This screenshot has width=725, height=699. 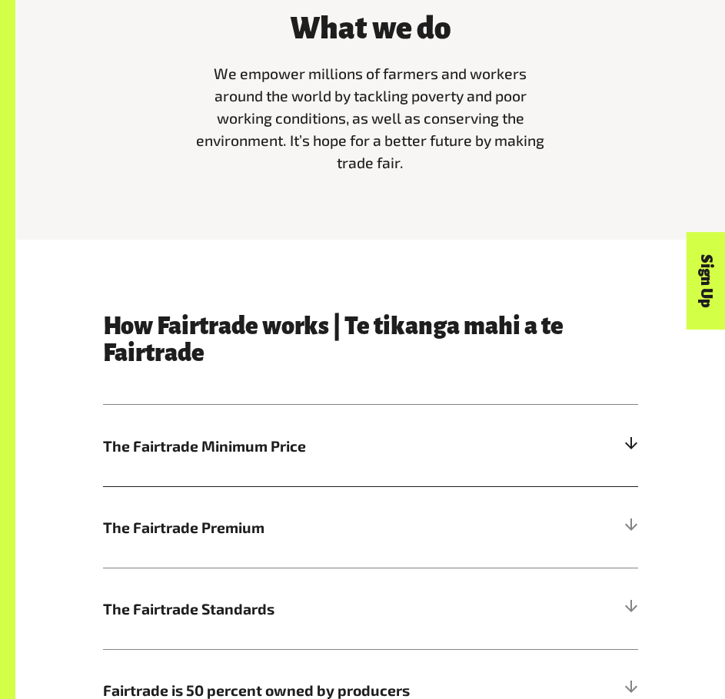 What do you see at coordinates (370, 28) in the screenshot?
I see `h3: What we do` at bounding box center [370, 28].